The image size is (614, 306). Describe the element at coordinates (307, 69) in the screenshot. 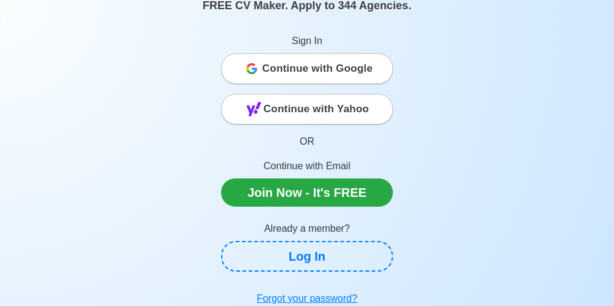

I see `button: Continue with Google` at that location.